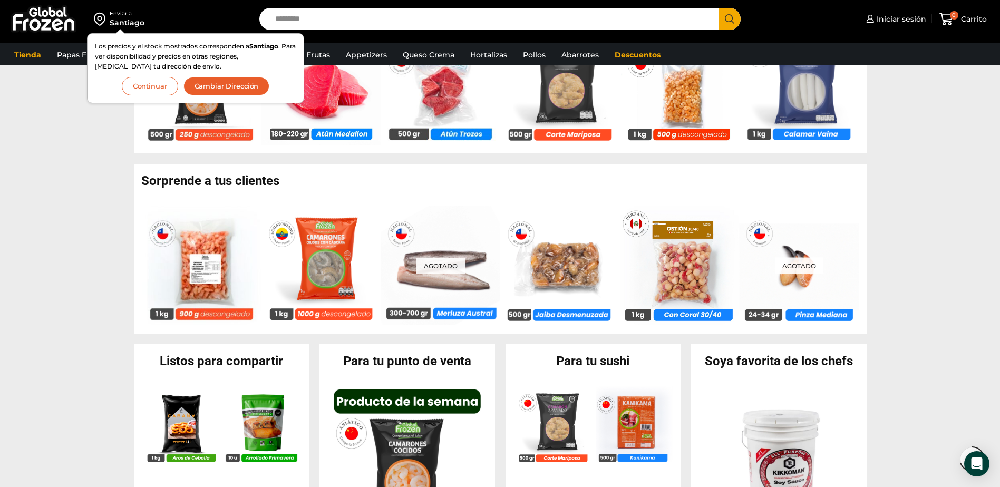 The image size is (1000, 487). Describe the element at coordinates (534, 55) in the screenshot. I see `a: Pollos` at that location.